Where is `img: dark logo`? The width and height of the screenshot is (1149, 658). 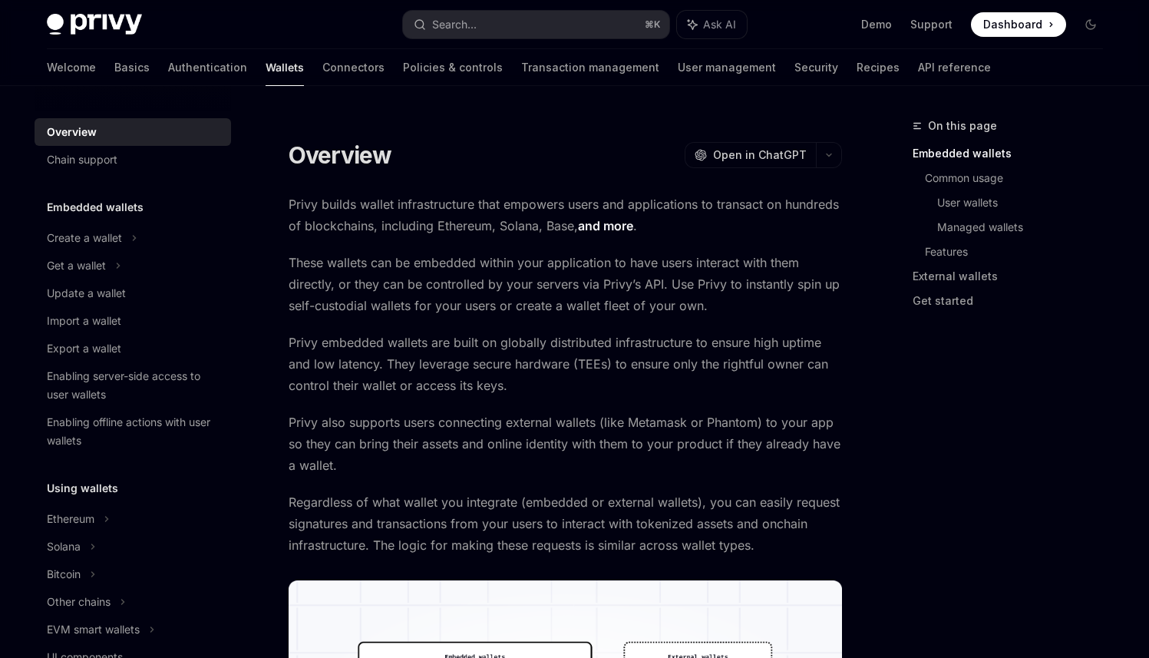
img: dark logo is located at coordinates (94, 25).